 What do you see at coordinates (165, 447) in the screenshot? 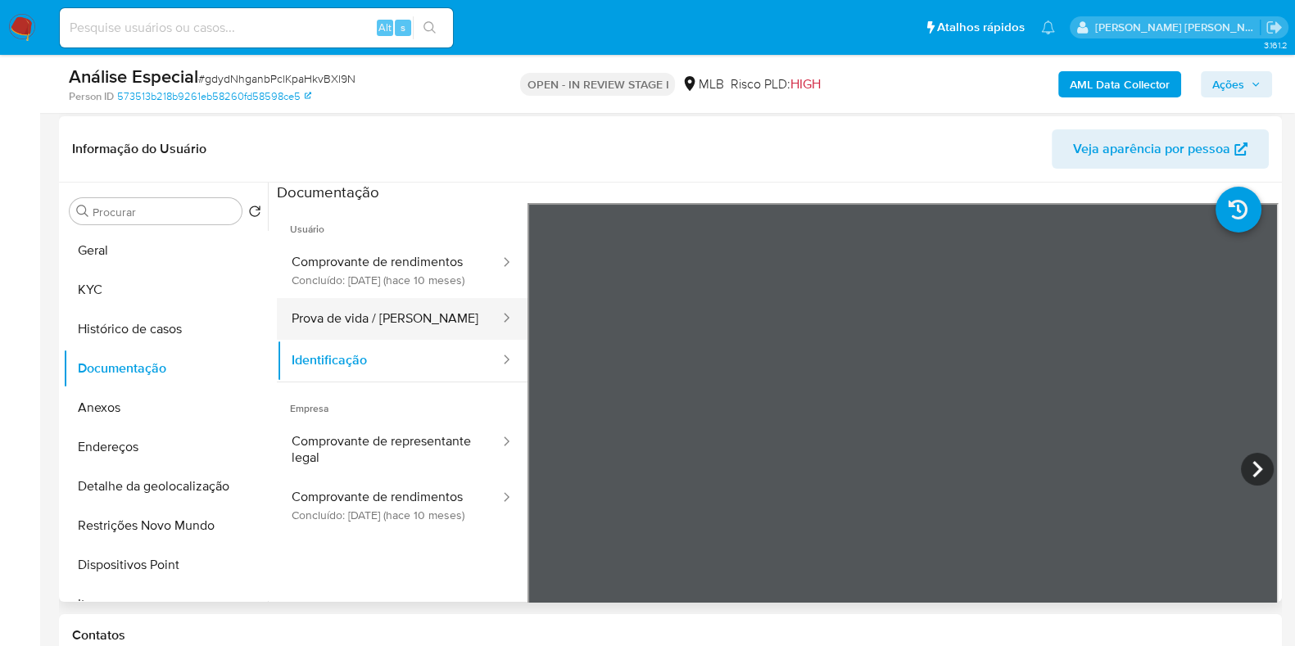
I see `button: Endereços` at bounding box center [165, 447].